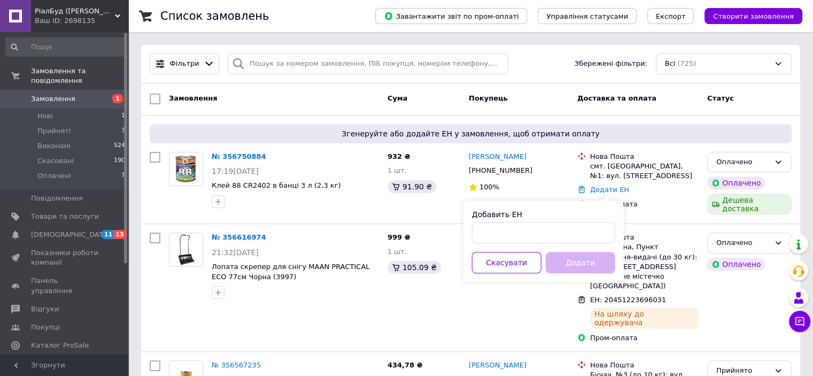 The width and height of the screenshot is (813, 376). What do you see at coordinates (397, 98) in the screenshot?
I see `span: Cума` at bounding box center [397, 98].